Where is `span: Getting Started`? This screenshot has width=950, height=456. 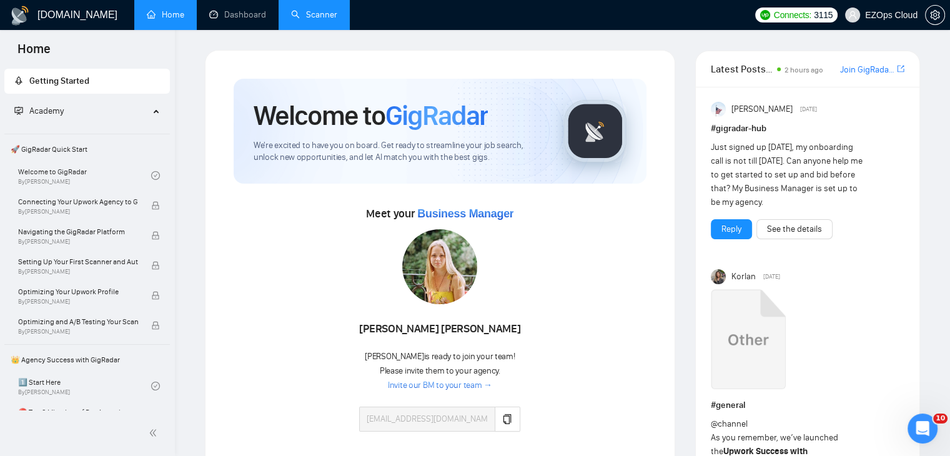
span: Getting Started is located at coordinates (59, 81).